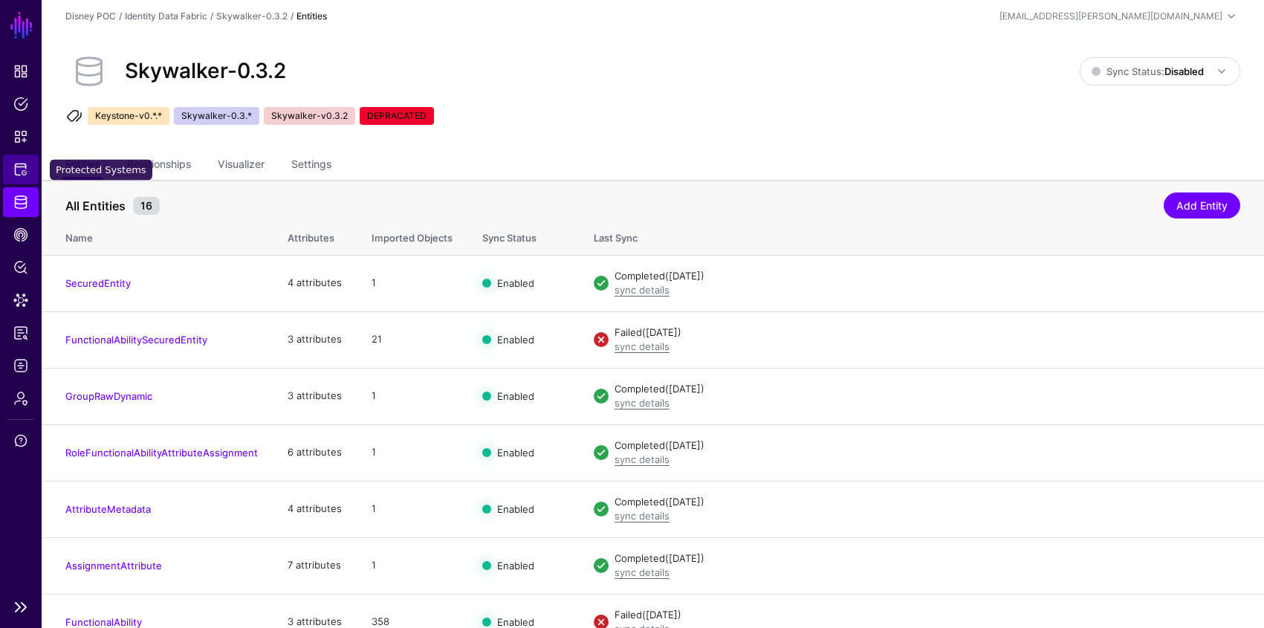  Describe the element at coordinates (311, 16) in the screenshot. I see `strong: Entities` at that location.